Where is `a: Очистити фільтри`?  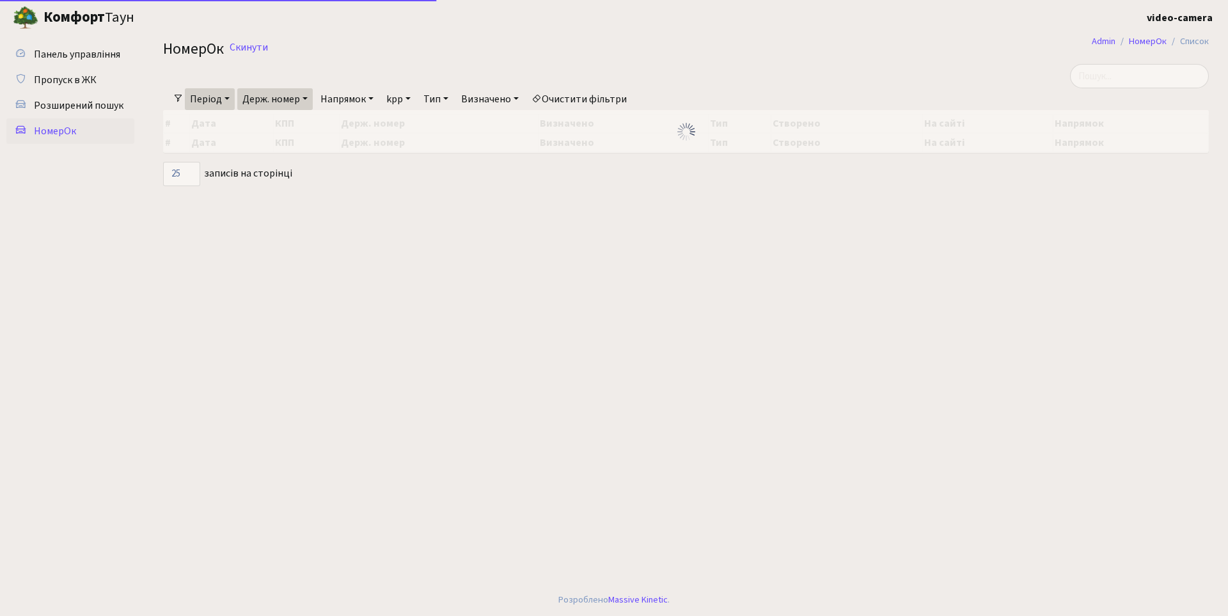
a: Очистити фільтри is located at coordinates (579, 99).